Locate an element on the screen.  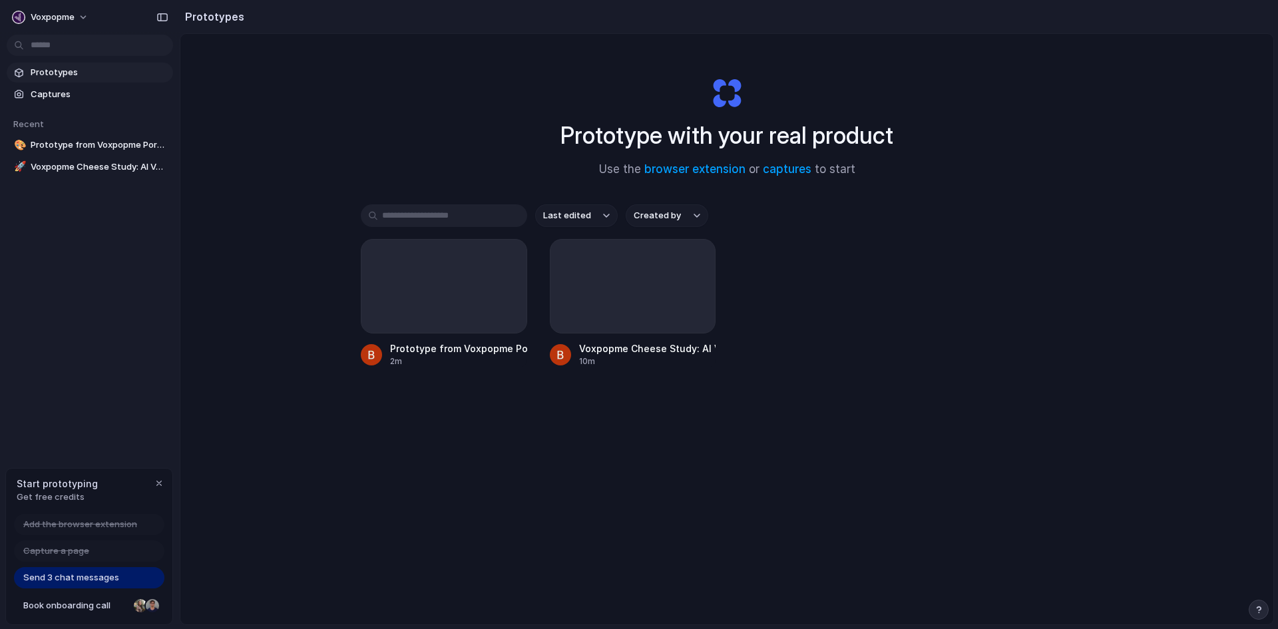
span: Voxpopme is located at coordinates (53, 17).